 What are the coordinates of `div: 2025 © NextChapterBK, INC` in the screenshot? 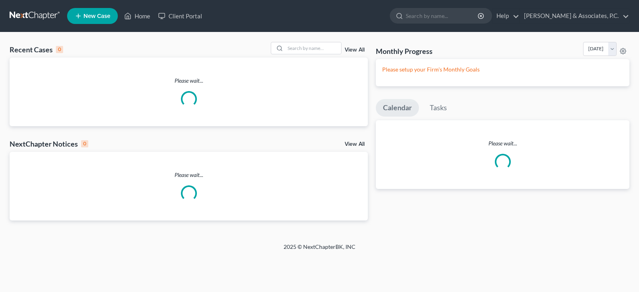 It's located at (319, 250).